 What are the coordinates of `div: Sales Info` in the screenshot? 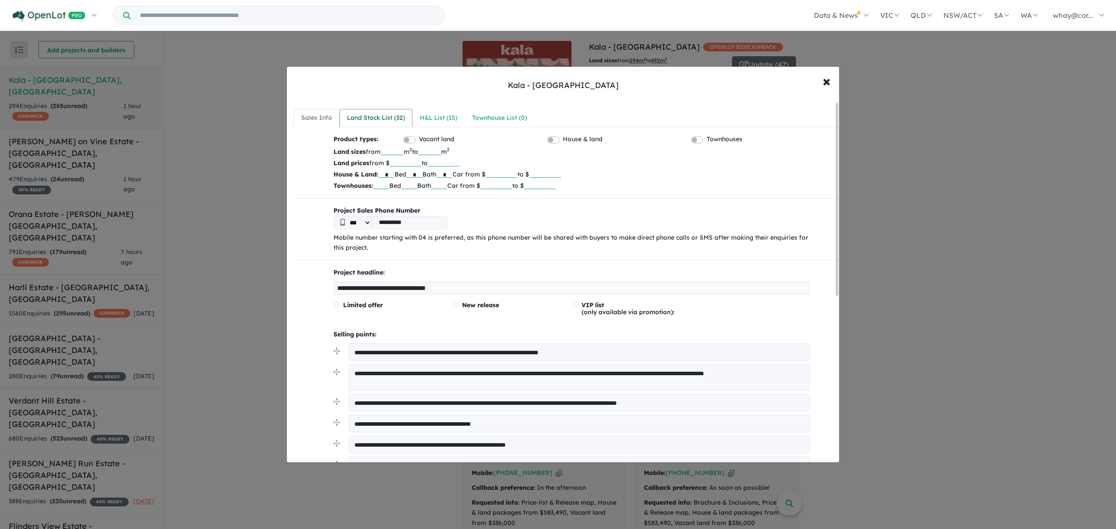 It's located at (316, 118).